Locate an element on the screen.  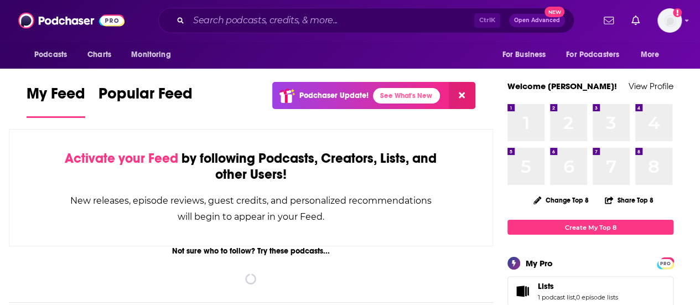
a: Podchaser - Follow, Share and Rate Podcasts is located at coordinates (71, 20).